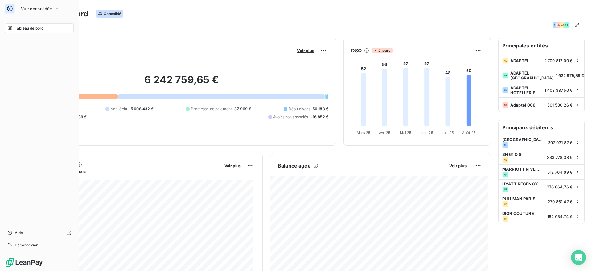  What do you see at coordinates (541, 157) in the screenshot?
I see `div: SH 61 Q GAD333 778,38 €` at bounding box center [541, 157].